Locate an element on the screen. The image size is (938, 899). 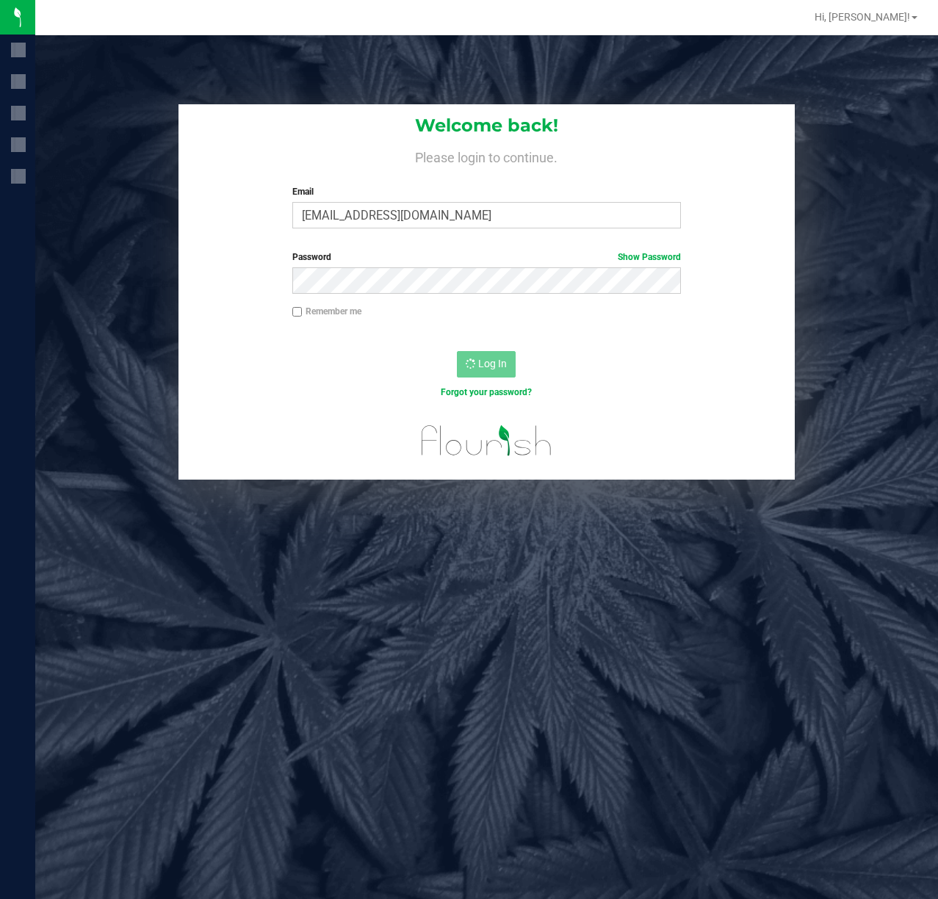
h1: Welcome back! is located at coordinates (486, 126).